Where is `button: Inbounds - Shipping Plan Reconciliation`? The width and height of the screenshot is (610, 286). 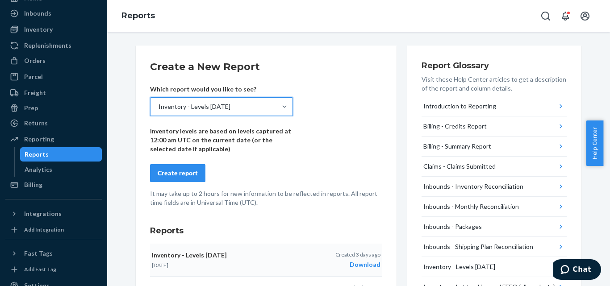
button: Inbounds - Shipping Plan Reconciliation is located at coordinates (494, 247).